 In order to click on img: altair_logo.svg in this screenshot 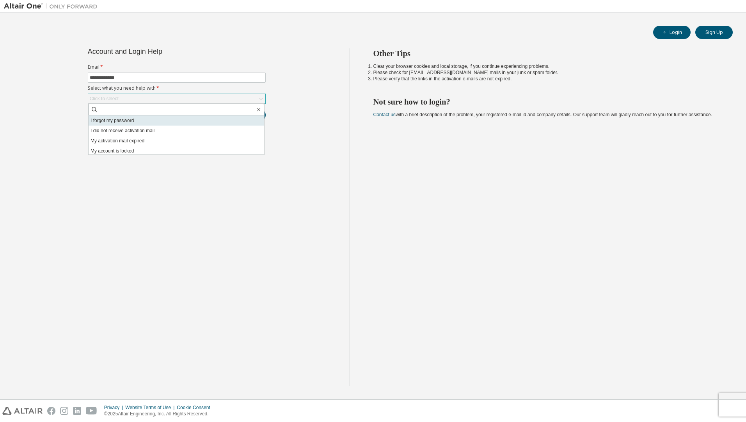, I will do `click(22, 411)`.